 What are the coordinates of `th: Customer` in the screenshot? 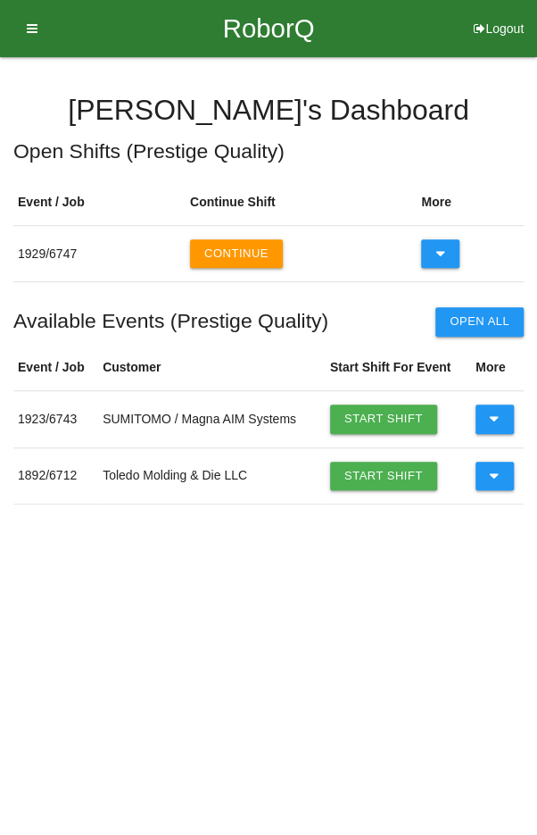 It's located at (212, 368).